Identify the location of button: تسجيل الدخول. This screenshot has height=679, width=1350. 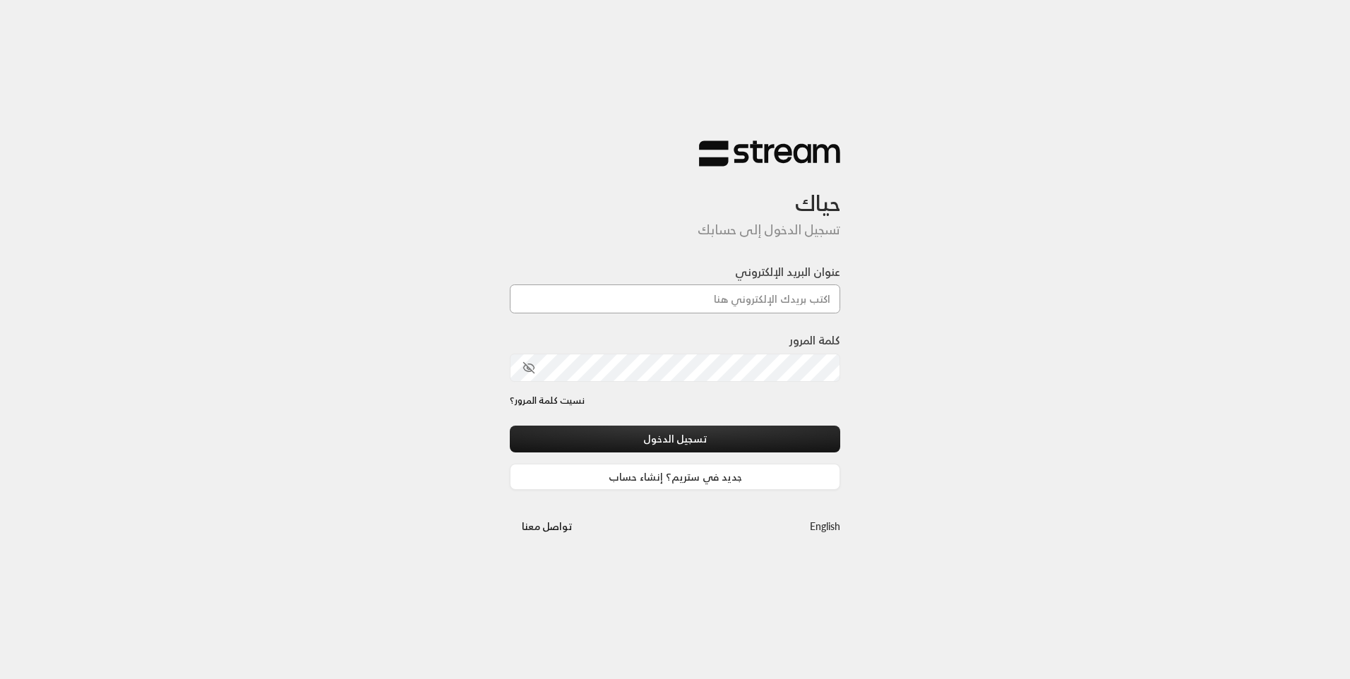
(675, 438).